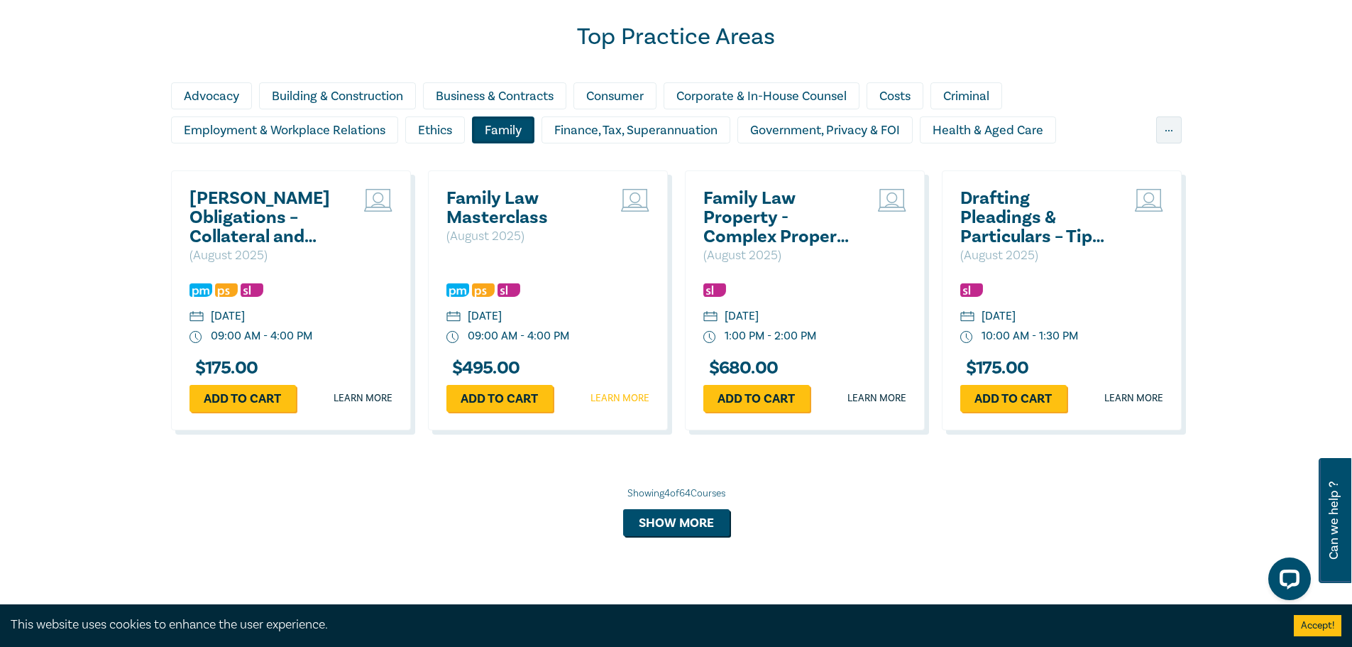 The width and height of the screenshot is (1352, 647). What do you see at coordinates (495, 96) in the screenshot?
I see `div: Business & Contracts` at bounding box center [495, 96].